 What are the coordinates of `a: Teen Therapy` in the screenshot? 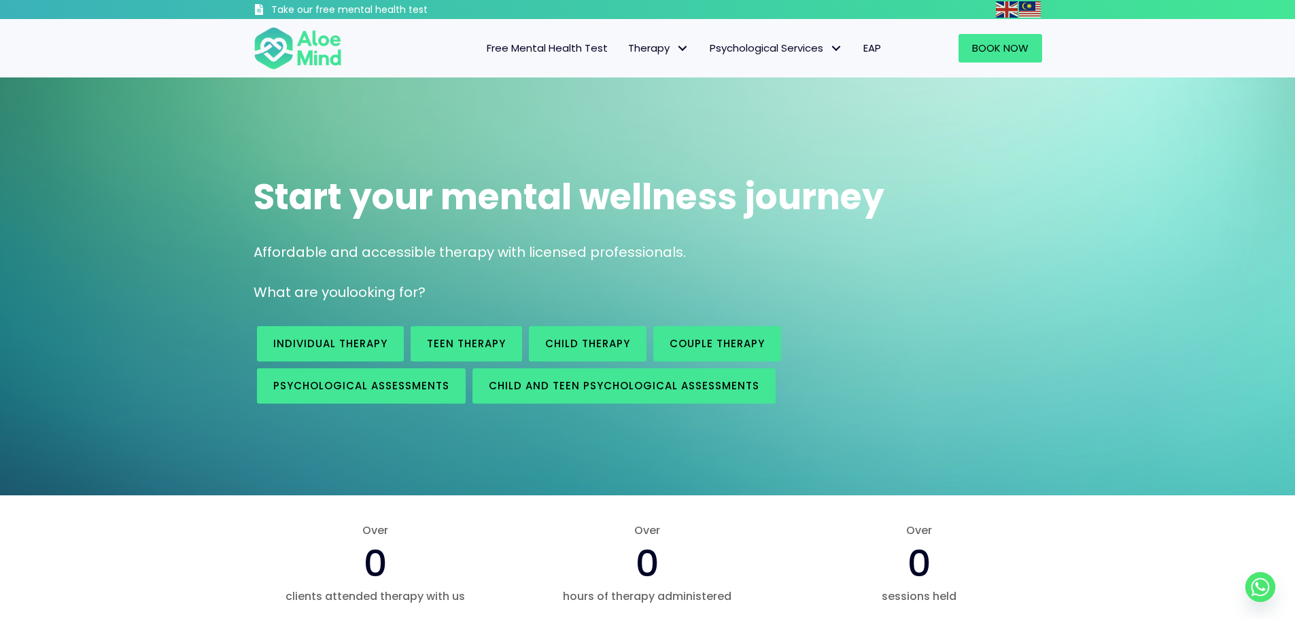 It's located at (466, 344).